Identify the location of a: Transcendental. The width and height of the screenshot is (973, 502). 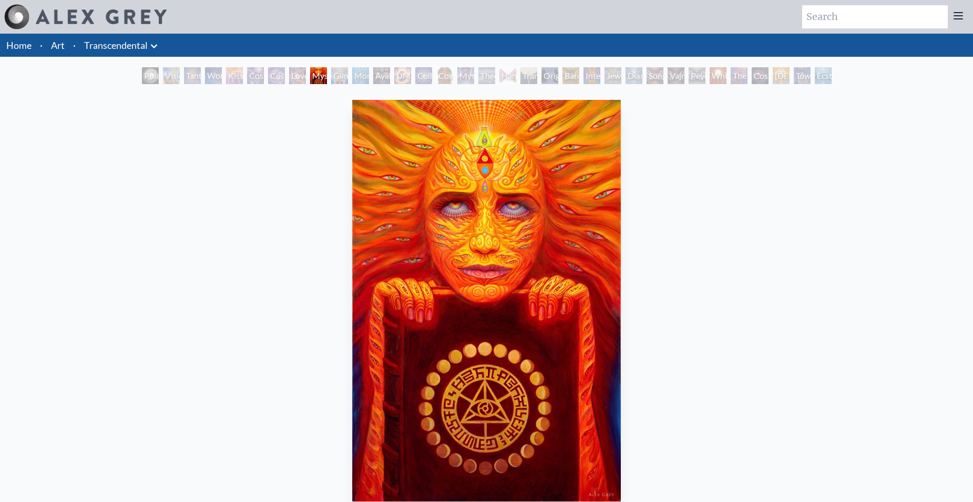
(116, 45).